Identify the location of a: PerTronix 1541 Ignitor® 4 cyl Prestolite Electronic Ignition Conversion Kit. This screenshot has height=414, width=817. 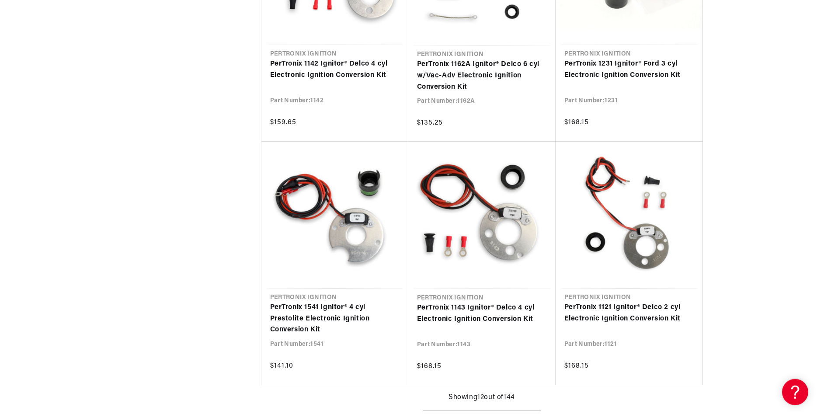
(335, 319).